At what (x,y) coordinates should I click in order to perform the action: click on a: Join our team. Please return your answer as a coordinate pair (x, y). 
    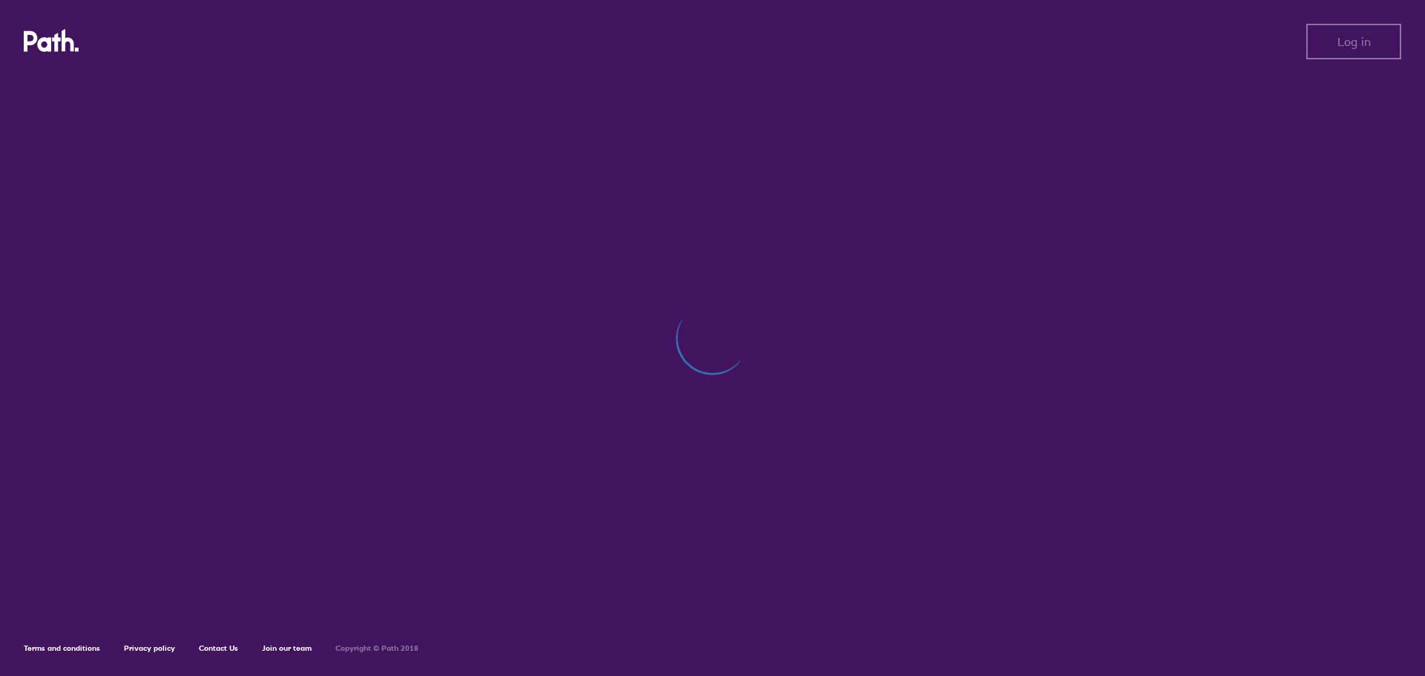
    Looking at the image, I should click on (287, 648).